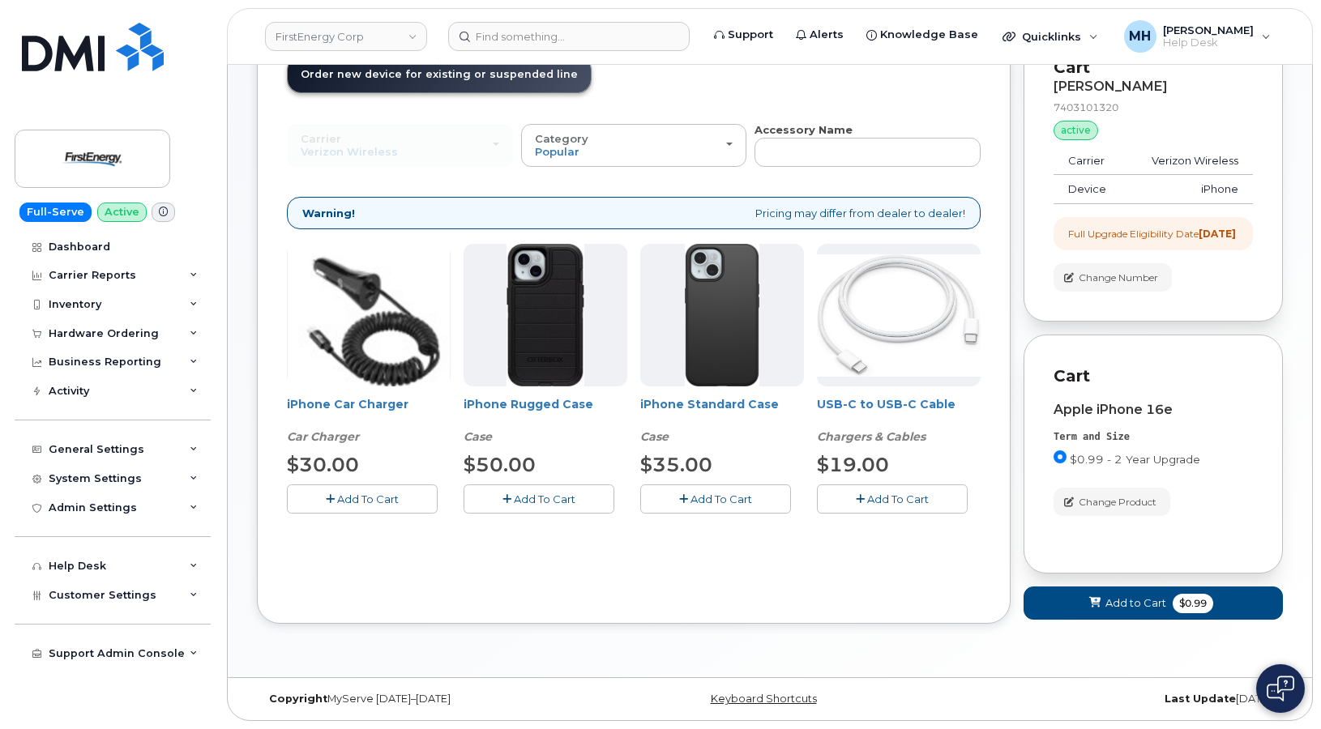  Describe the element at coordinates (528, 404) in the screenshot. I see `a: iPhone Rugged Case` at that location.